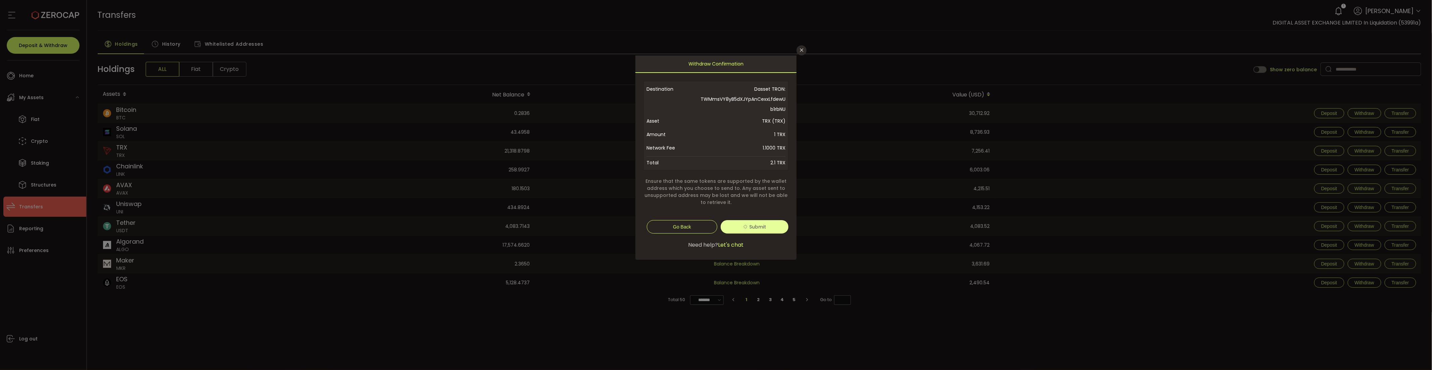 The width and height of the screenshot is (1432, 370). Describe the element at coordinates (673, 121) in the screenshot. I see `span: Asset` at that location.